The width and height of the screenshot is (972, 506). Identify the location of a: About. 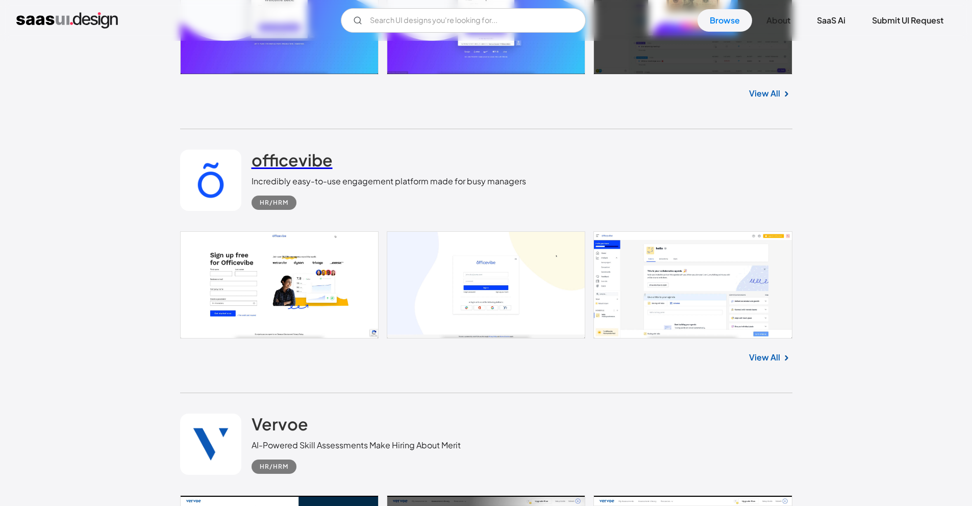
(778, 20).